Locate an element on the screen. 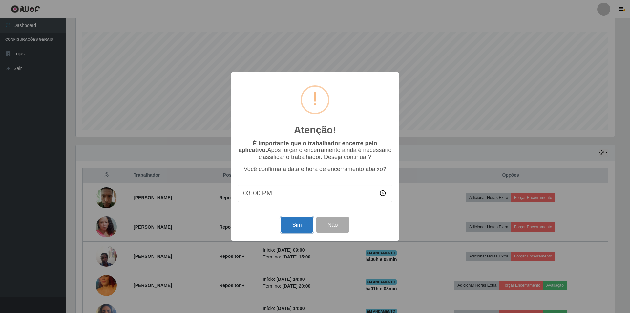 The height and width of the screenshot is (313, 630). b: É importante que o trabalhador encerre pelo aplicativo. is located at coordinates (307, 146).